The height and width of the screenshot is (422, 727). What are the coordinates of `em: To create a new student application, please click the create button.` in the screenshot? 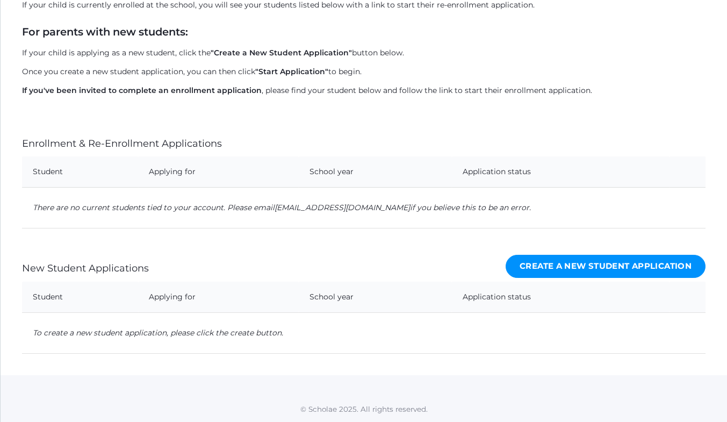 It's located at (158, 333).